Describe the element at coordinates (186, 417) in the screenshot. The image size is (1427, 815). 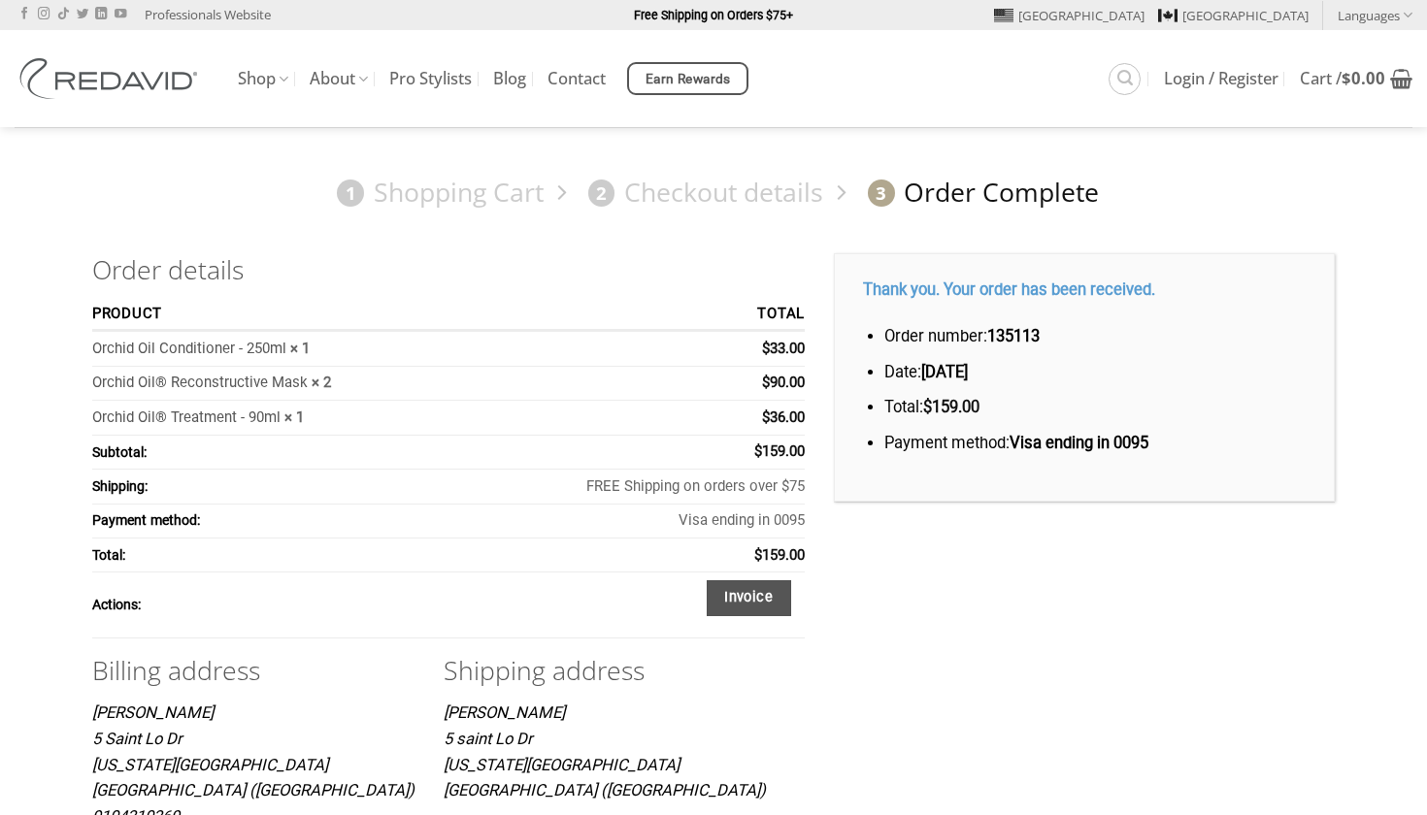
I see `a: Orchid Oil® Treatment - 90ml` at that location.